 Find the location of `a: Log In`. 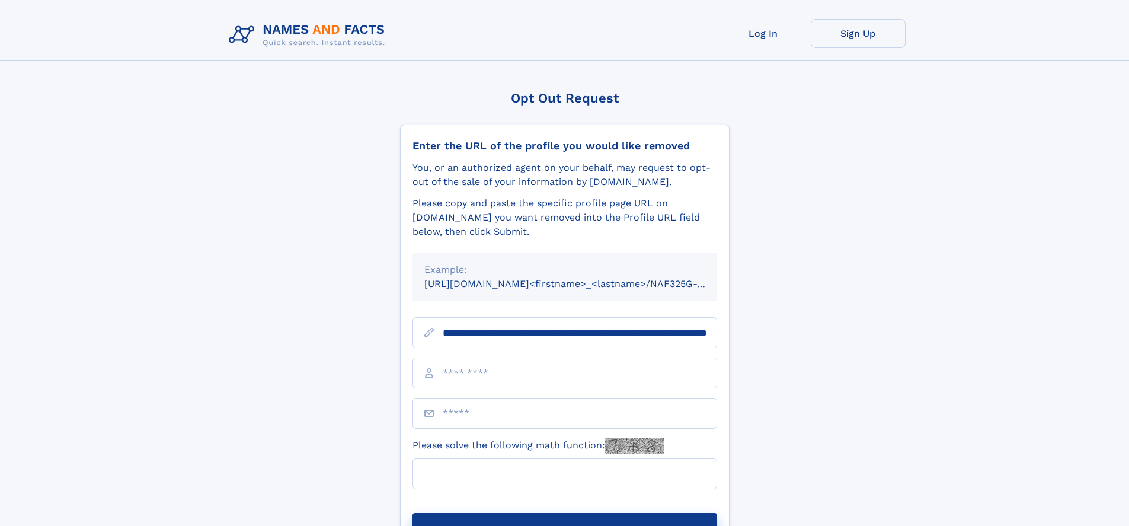

a: Log In is located at coordinates (763, 33).